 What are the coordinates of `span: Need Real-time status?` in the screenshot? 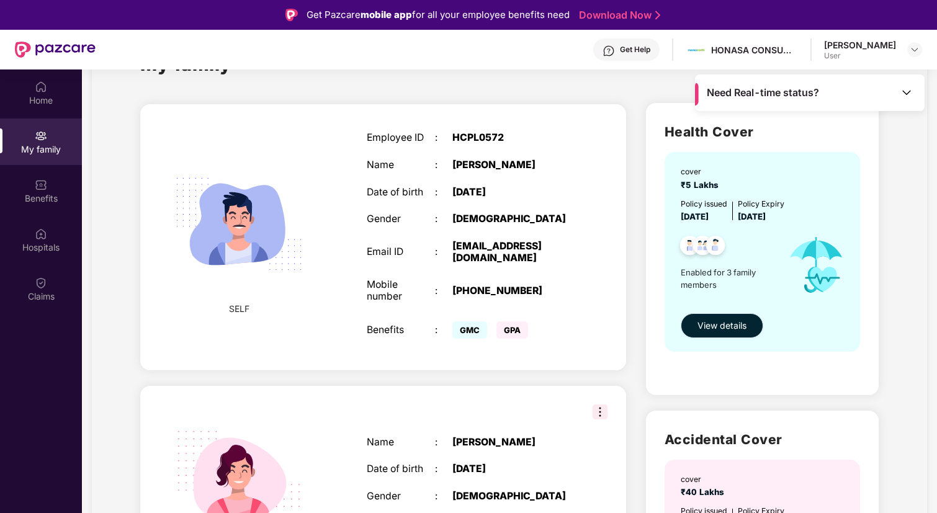 It's located at (763, 93).